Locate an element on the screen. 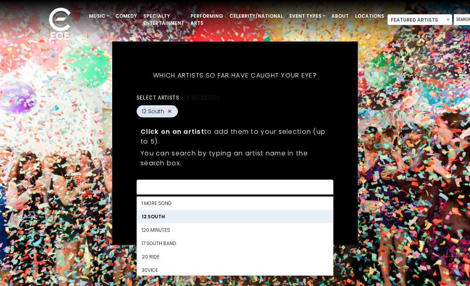 The image size is (470, 286). label: Select artists is located at coordinates (178, 97).